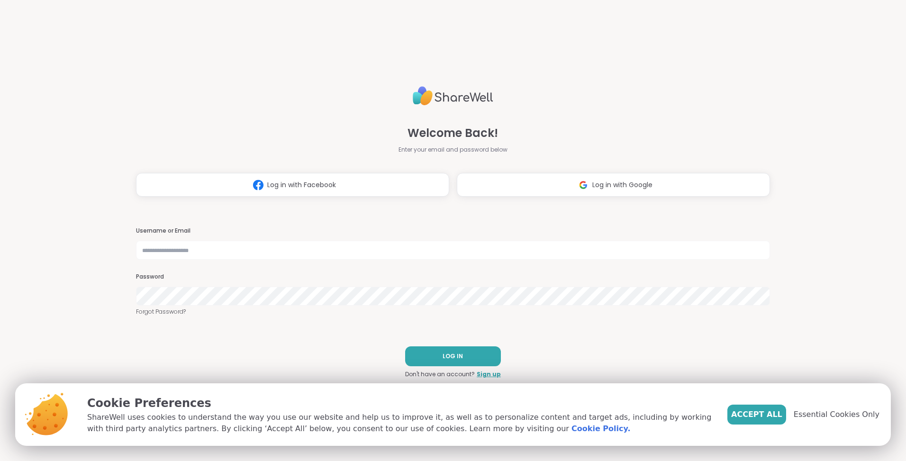 Image resolution: width=906 pixels, height=461 pixels. Describe the element at coordinates (757, 415) in the screenshot. I see `span: Accept All` at that location.